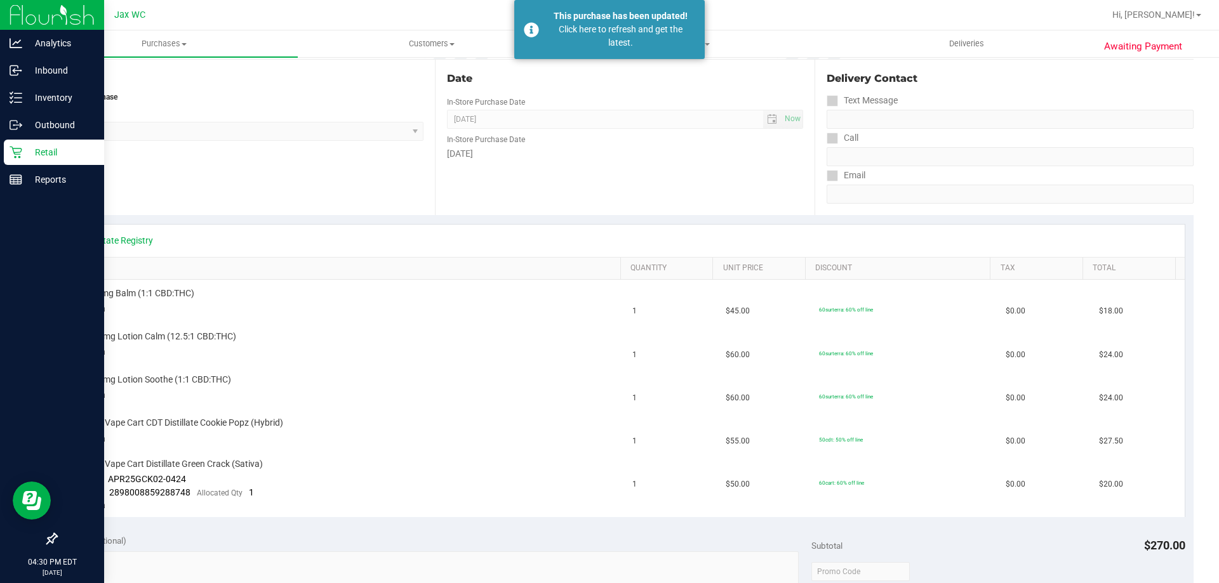 This screenshot has width=1219, height=583. I want to click on a: Purchases, so click(164, 44).